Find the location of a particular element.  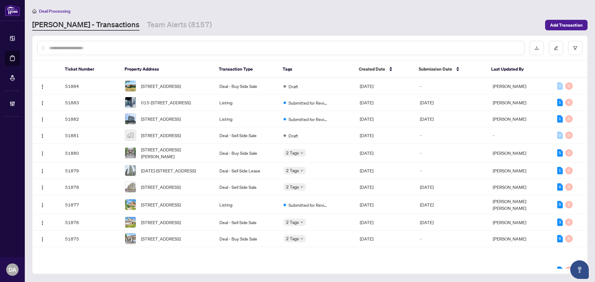

td: 51879 is located at coordinates (90, 171).